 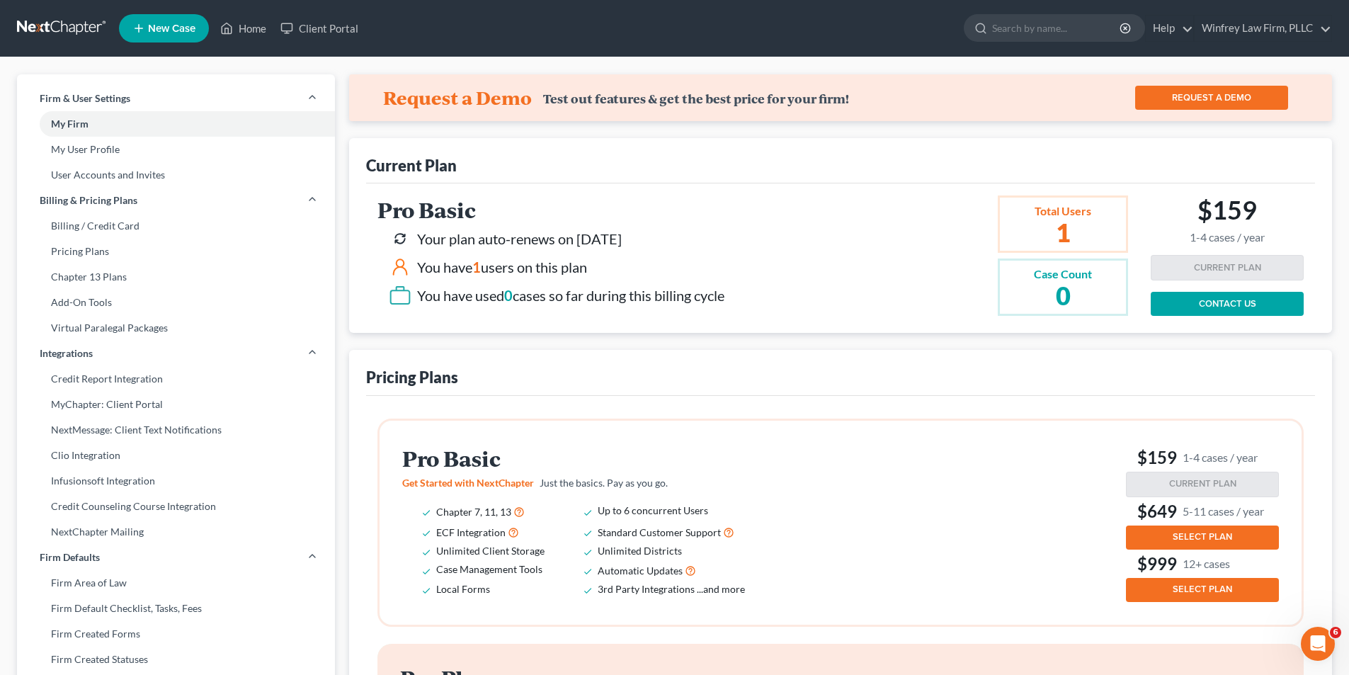 I want to click on h3: $649, so click(x=1203, y=511).